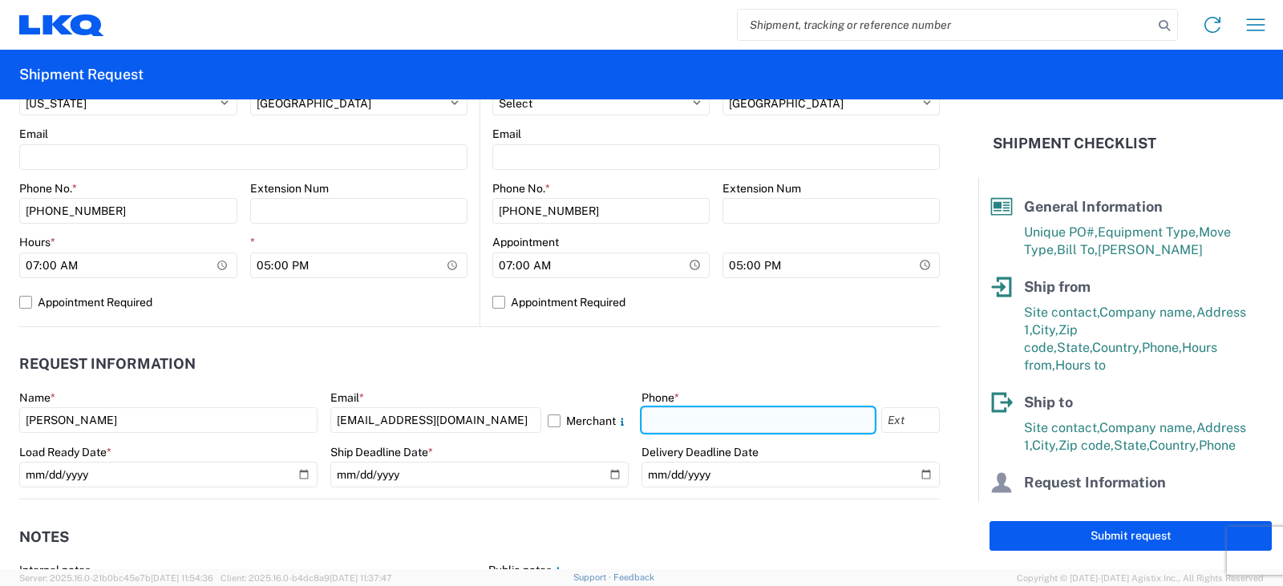 The image size is (1283, 586). What do you see at coordinates (1077, 249) in the screenshot?
I see `span: Bill To,` at bounding box center [1077, 249].